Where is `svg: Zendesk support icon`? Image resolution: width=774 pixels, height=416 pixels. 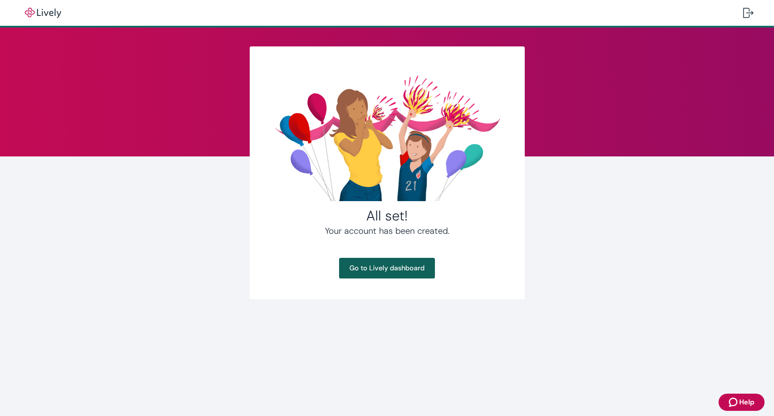 svg: Zendesk support icon is located at coordinates (734, 402).